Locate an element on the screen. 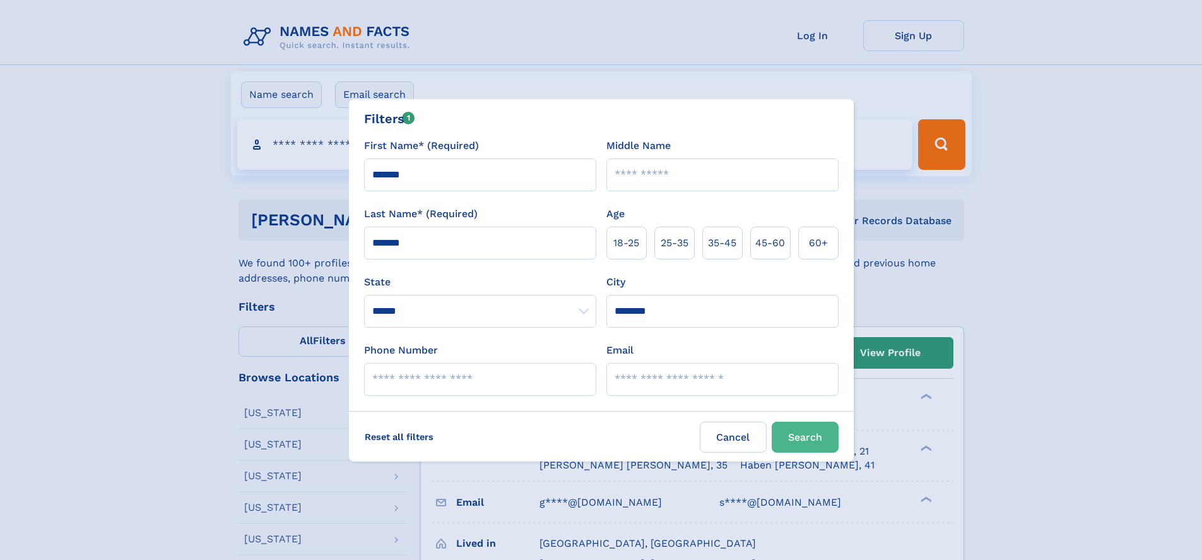  span: 18‑25 is located at coordinates (626, 243).